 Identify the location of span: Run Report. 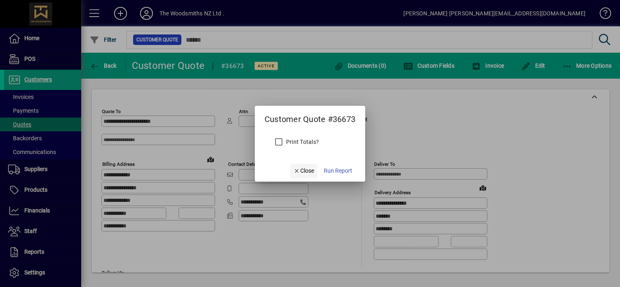
(338, 171).